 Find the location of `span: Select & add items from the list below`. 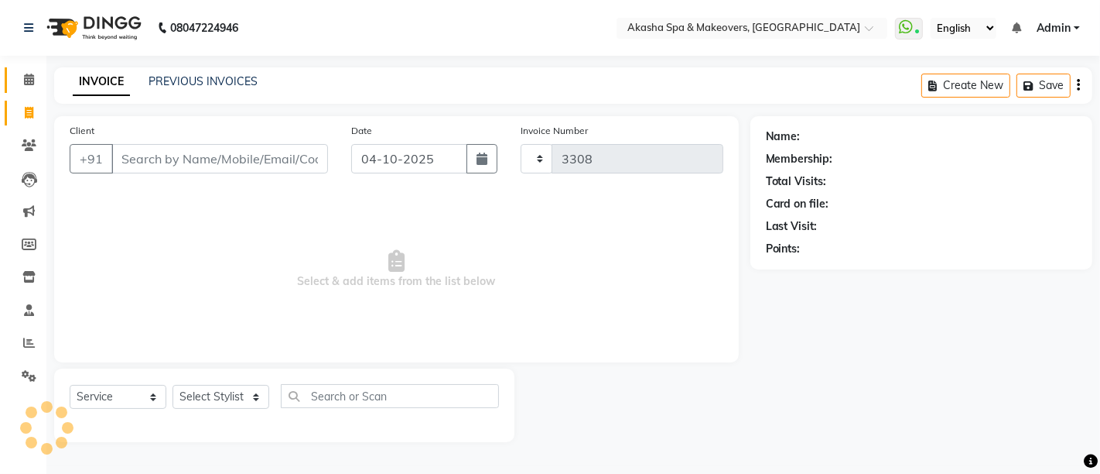

span: Select & add items from the list below is located at coordinates (396, 269).